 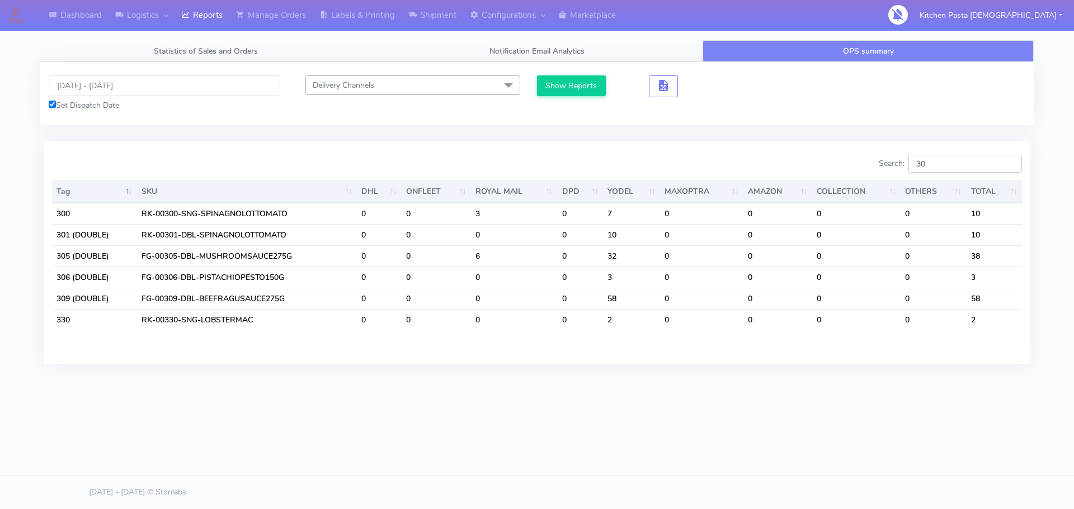 What do you see at coordinates (95, 192) in the screenshot?
I see `th: Tag: activate to sort column descending` at bounding box center [95, 192].